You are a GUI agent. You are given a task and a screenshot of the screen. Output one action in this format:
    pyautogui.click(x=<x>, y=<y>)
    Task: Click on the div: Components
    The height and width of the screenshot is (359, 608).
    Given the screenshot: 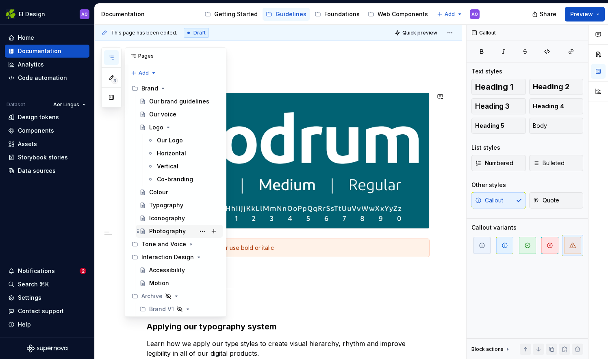 What is the action you would take?
    pyautogui.click(x=36, y=131)
    